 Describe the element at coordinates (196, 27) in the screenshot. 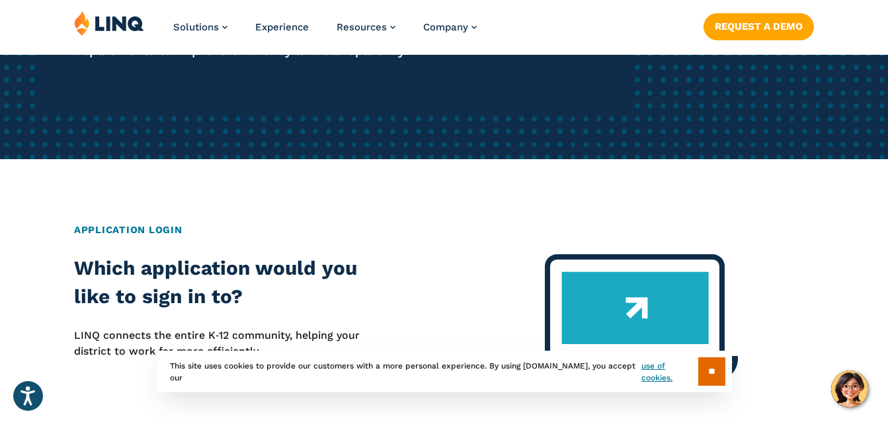

I see `span: Solutions` at that location.